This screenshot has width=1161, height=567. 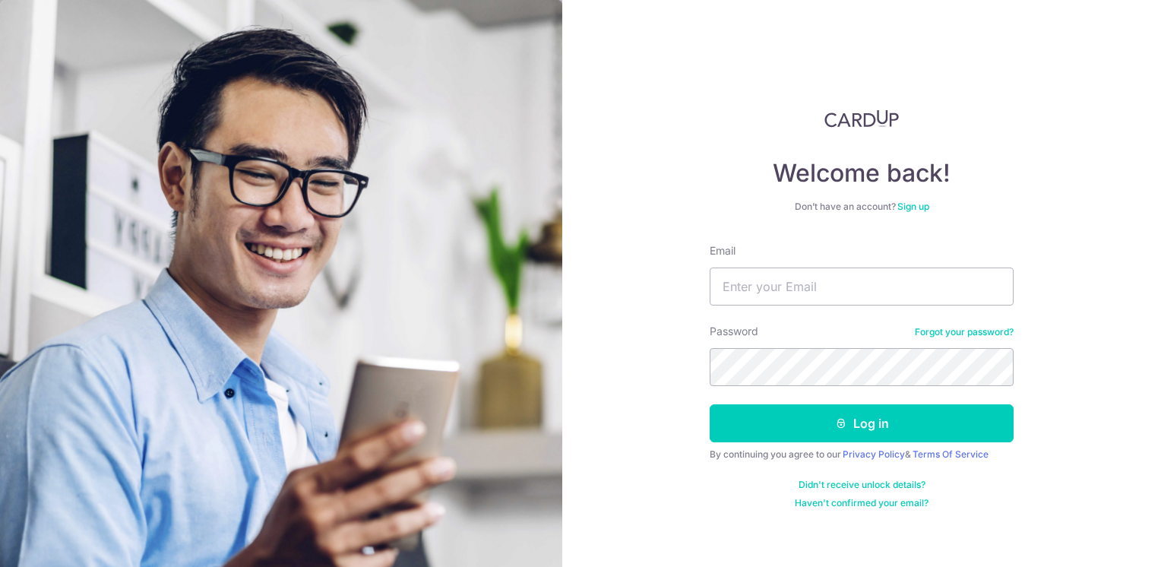 What do you see at coordinates (734, 331) in the screenshot?
I see `label: Password` at bounding box center [734, 331].